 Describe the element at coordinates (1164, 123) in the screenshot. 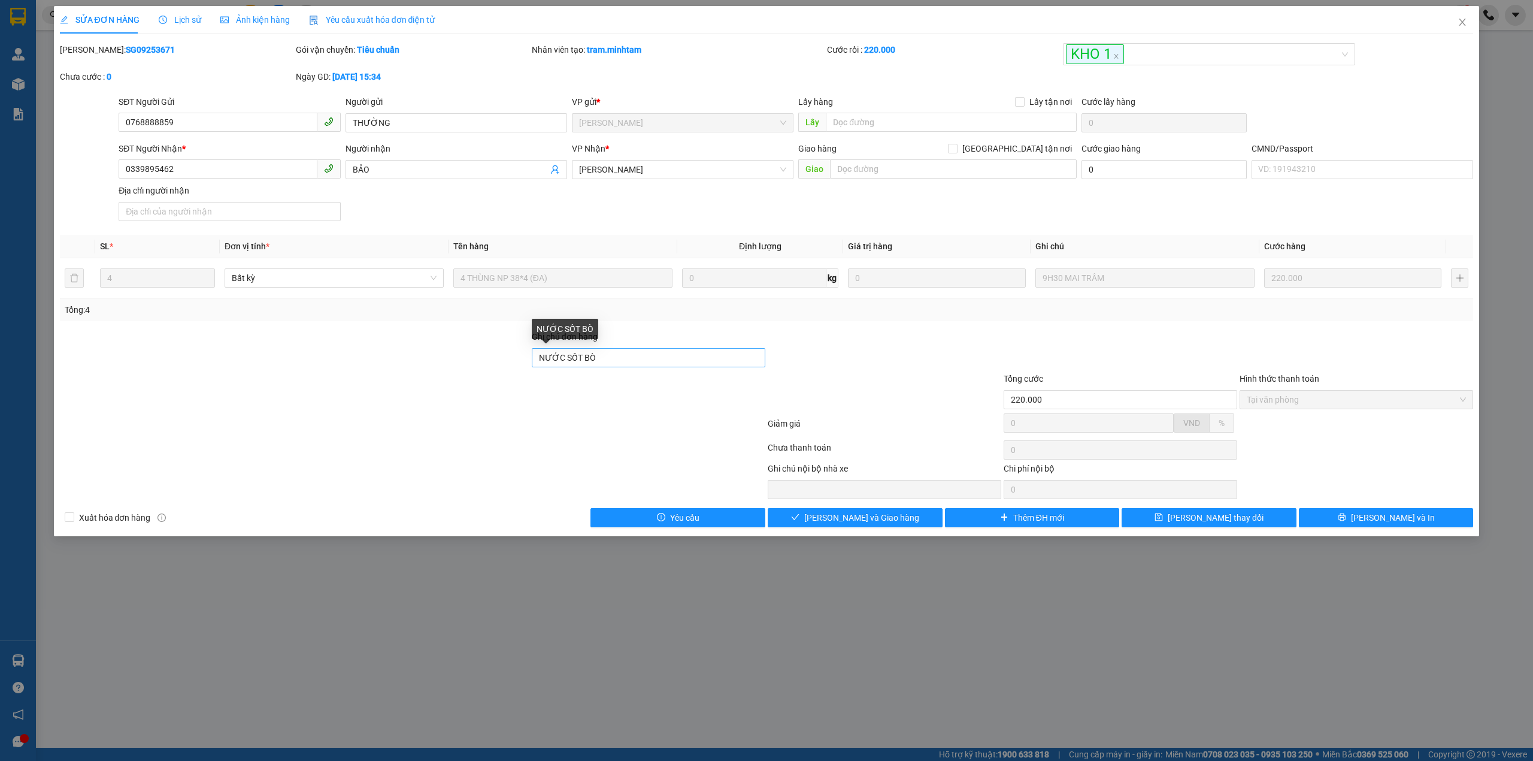

I see `input: Cước lấy hàng` at that location.